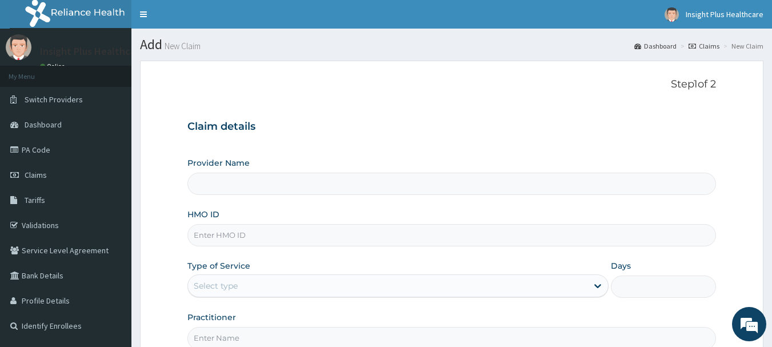 Image resolution: width=772 pixels, height=347 pixels. I want to click on span: Dashboard, so click(43, 125).